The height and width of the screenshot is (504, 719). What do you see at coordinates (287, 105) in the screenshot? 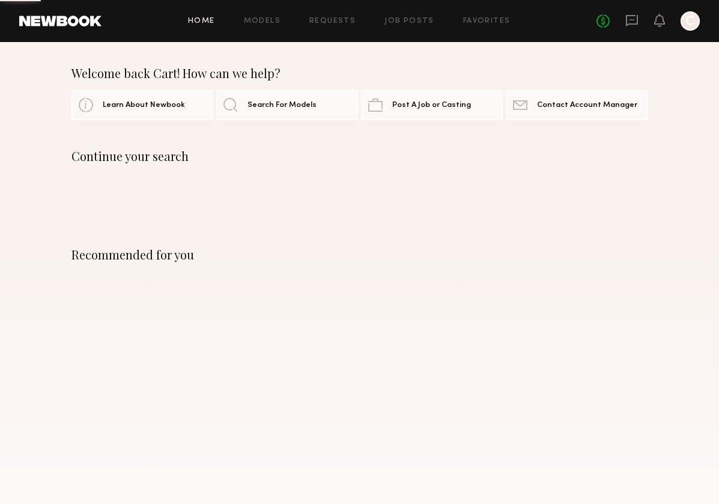
I see `a: Search For Models` at bounding box center [287, 105].